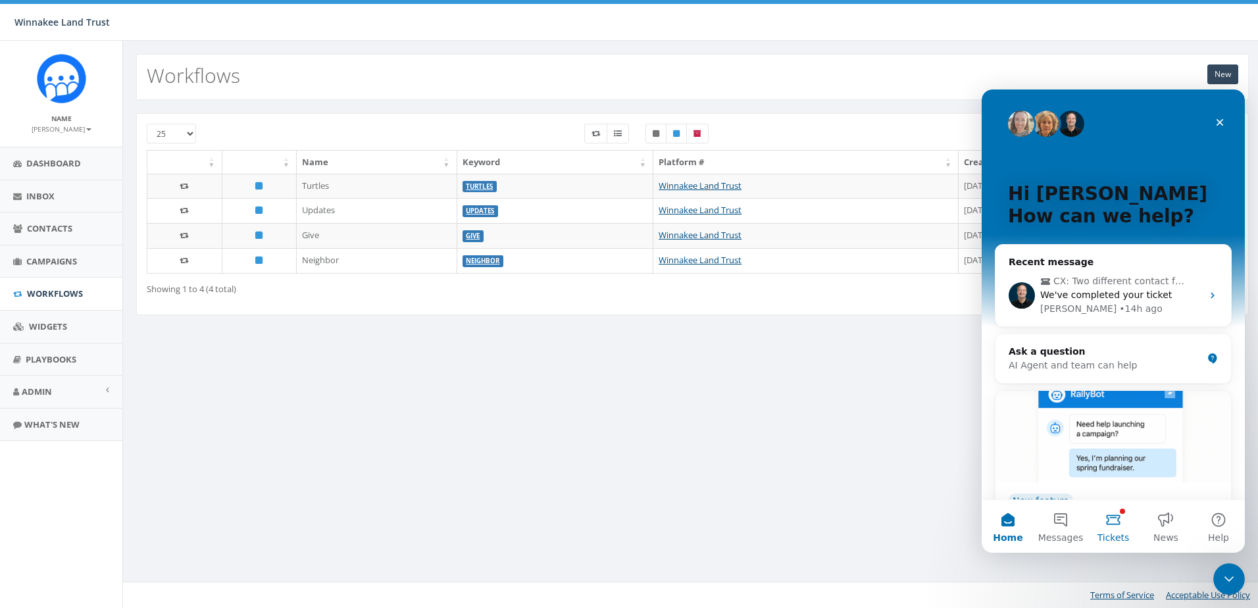  Describe the element at coordinates (132, 384) in the screenshot. I see `div: RallyBot + Playbooks Now Live! 🚀New feature` at that location.